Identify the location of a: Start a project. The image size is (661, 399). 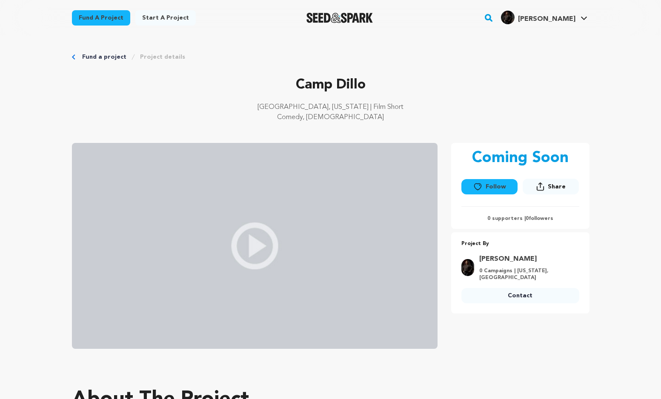
(166, 18).